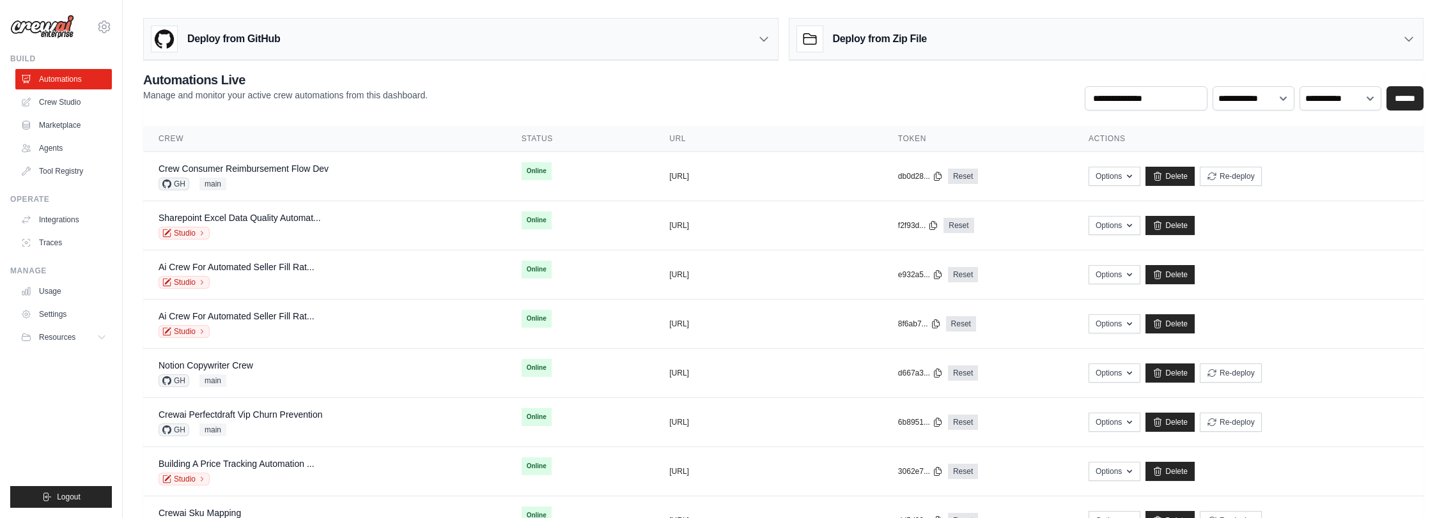 This screenshot has width=1444, height=518. What do you see at coordinates (63, 220) in the screenshot?
I see `a: Integrations` at bounding box center [63, 220].